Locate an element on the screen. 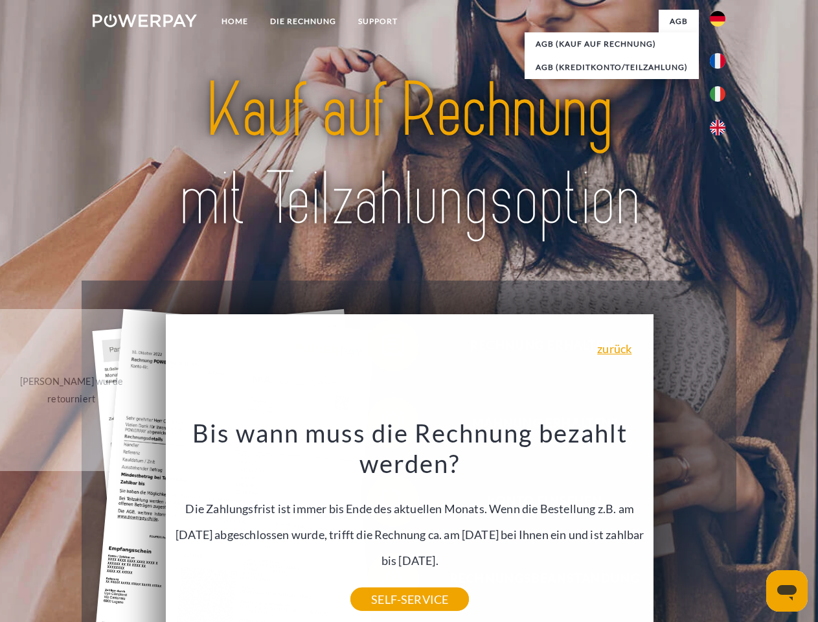 This screenshot has width=818, height=622. img: fr is located at coordinates (718, 61).